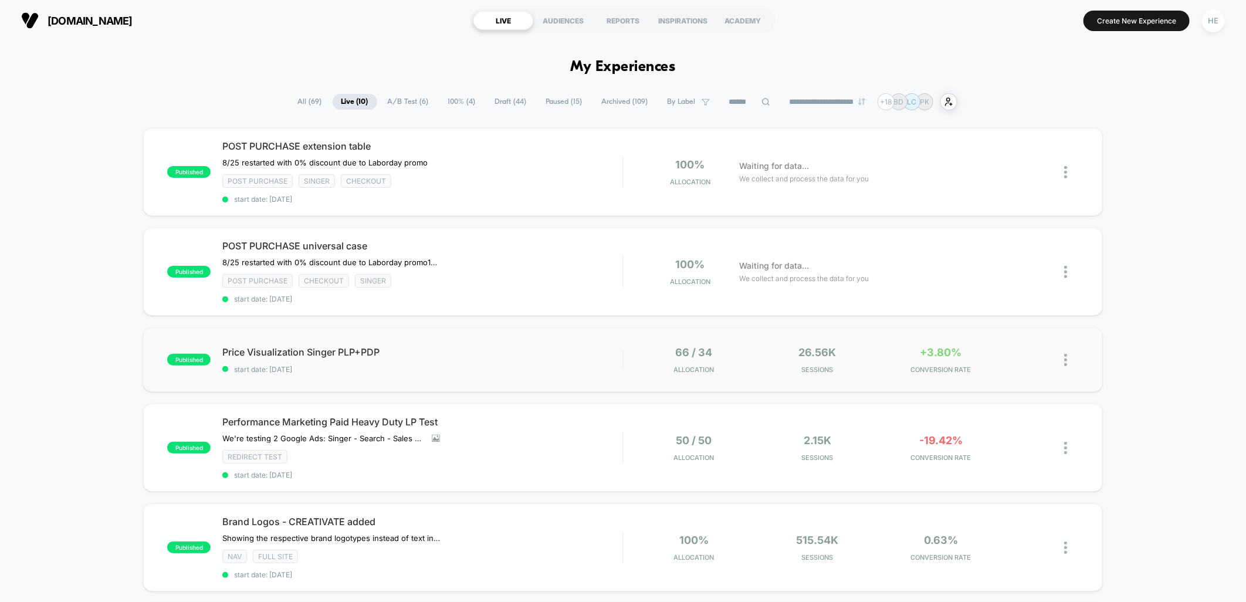 Image resolution: width=1246 pixels, height=602 pixels. What do you see at coordinates (422, 521) in the screenshot?
I see `span: Brand Logos - CREATIVATE added` at bounding box center [422, 521].